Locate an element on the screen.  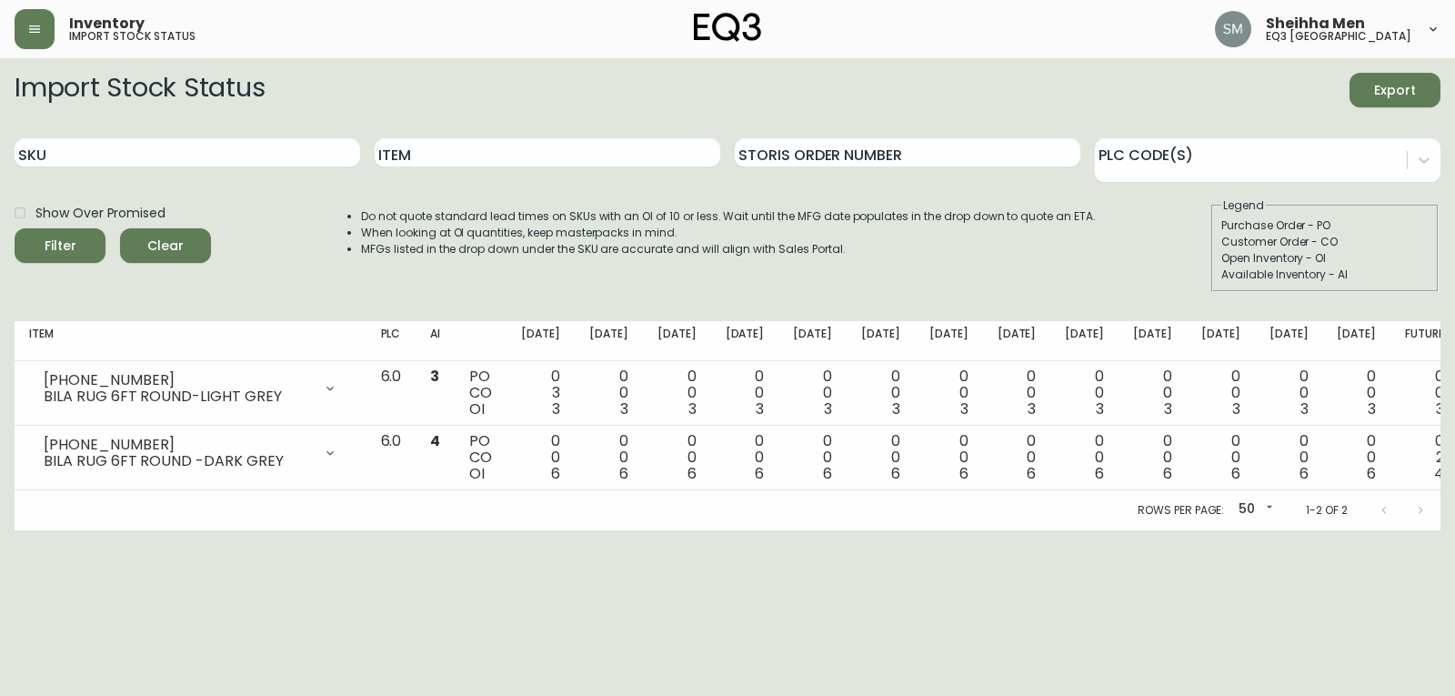
span: Clear is located at coordinates (166, 246).